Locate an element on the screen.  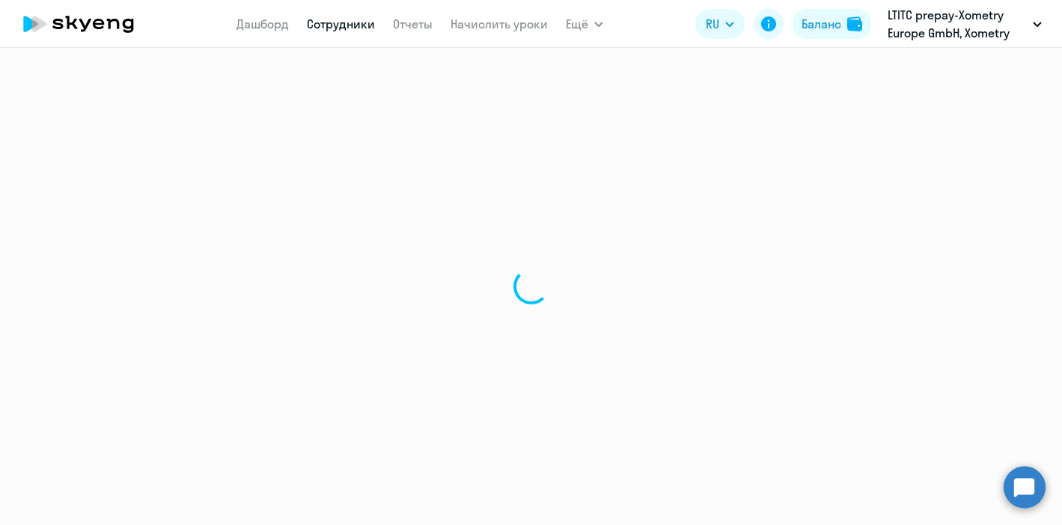
span: Ещё is located at coordinates (577, 24).